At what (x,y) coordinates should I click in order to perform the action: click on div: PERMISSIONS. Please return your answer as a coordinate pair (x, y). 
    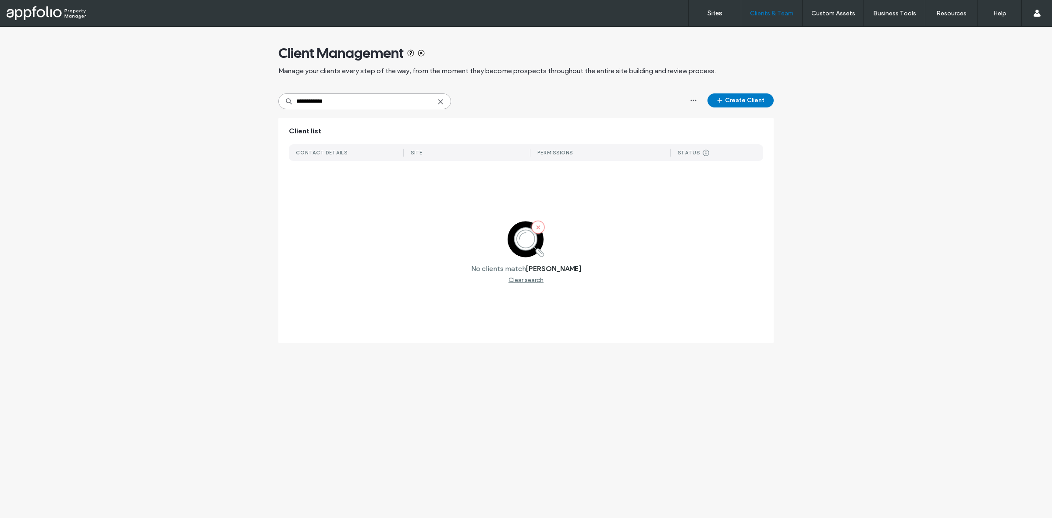
    Looking at the image, I should click on (555, 153).